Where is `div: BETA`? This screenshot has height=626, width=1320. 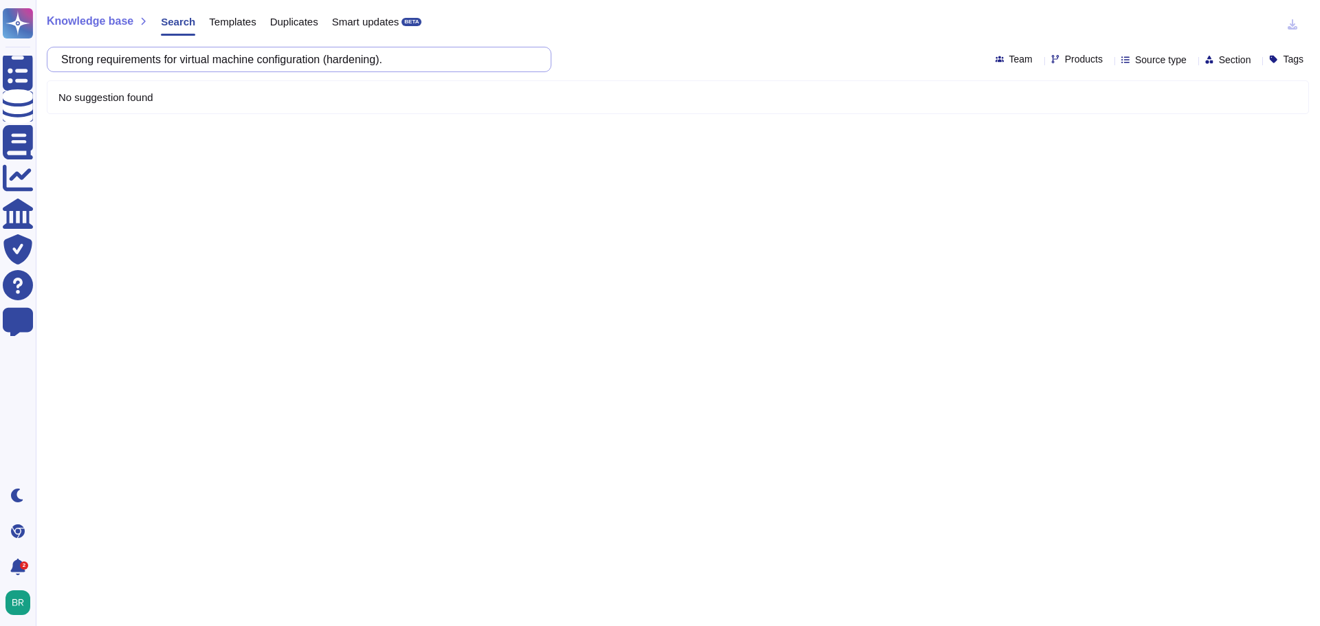 div: BETA is located at coordinates (411, 22).